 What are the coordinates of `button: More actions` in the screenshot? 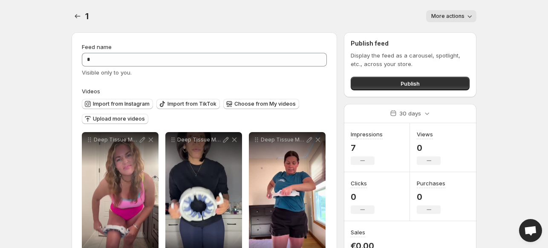 It's located at (451, 16).